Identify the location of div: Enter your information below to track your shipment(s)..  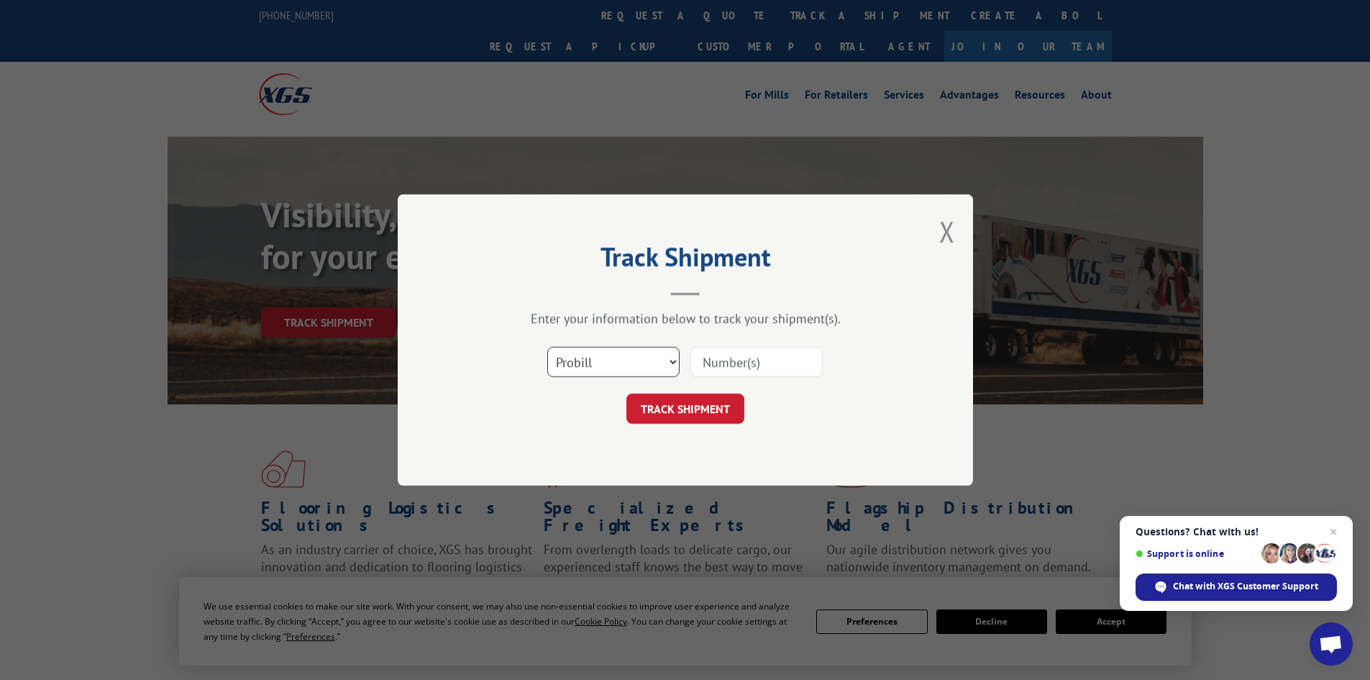
(685, 318).